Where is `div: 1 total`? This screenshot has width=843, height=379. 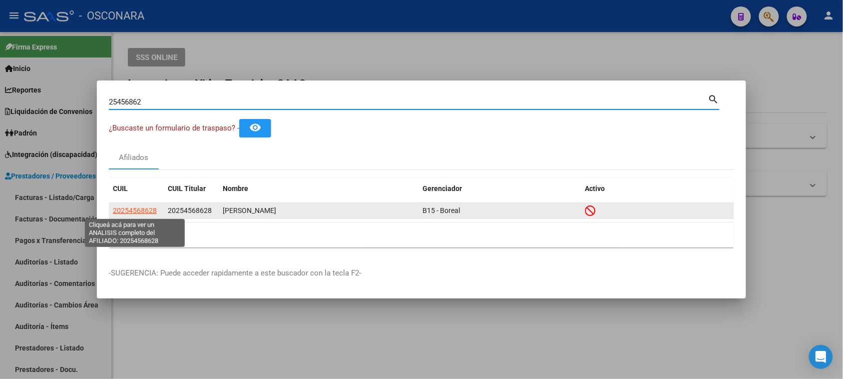
div: 1 total is located at coordinates (422, 235).